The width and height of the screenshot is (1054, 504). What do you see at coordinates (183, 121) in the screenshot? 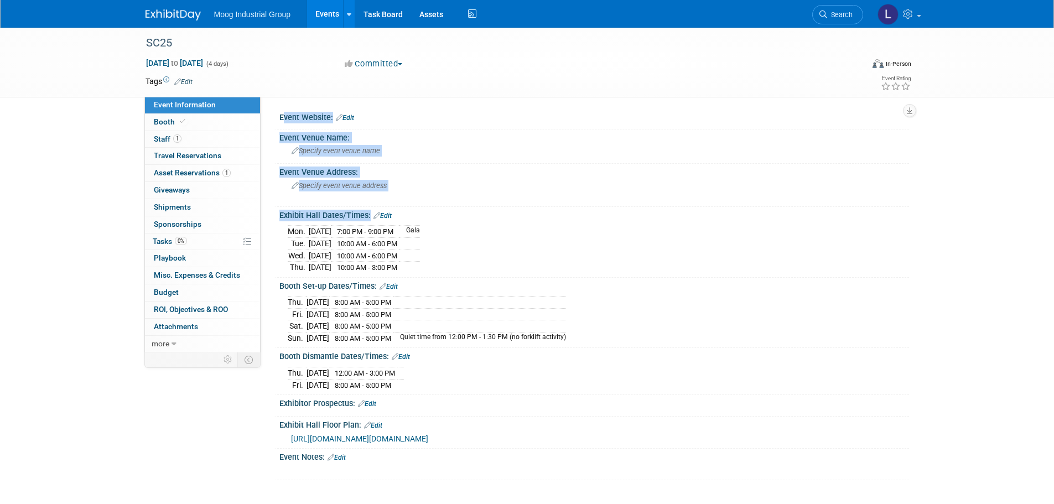
I see `i: Booth reservation complete` at bounding box center [183, 121].